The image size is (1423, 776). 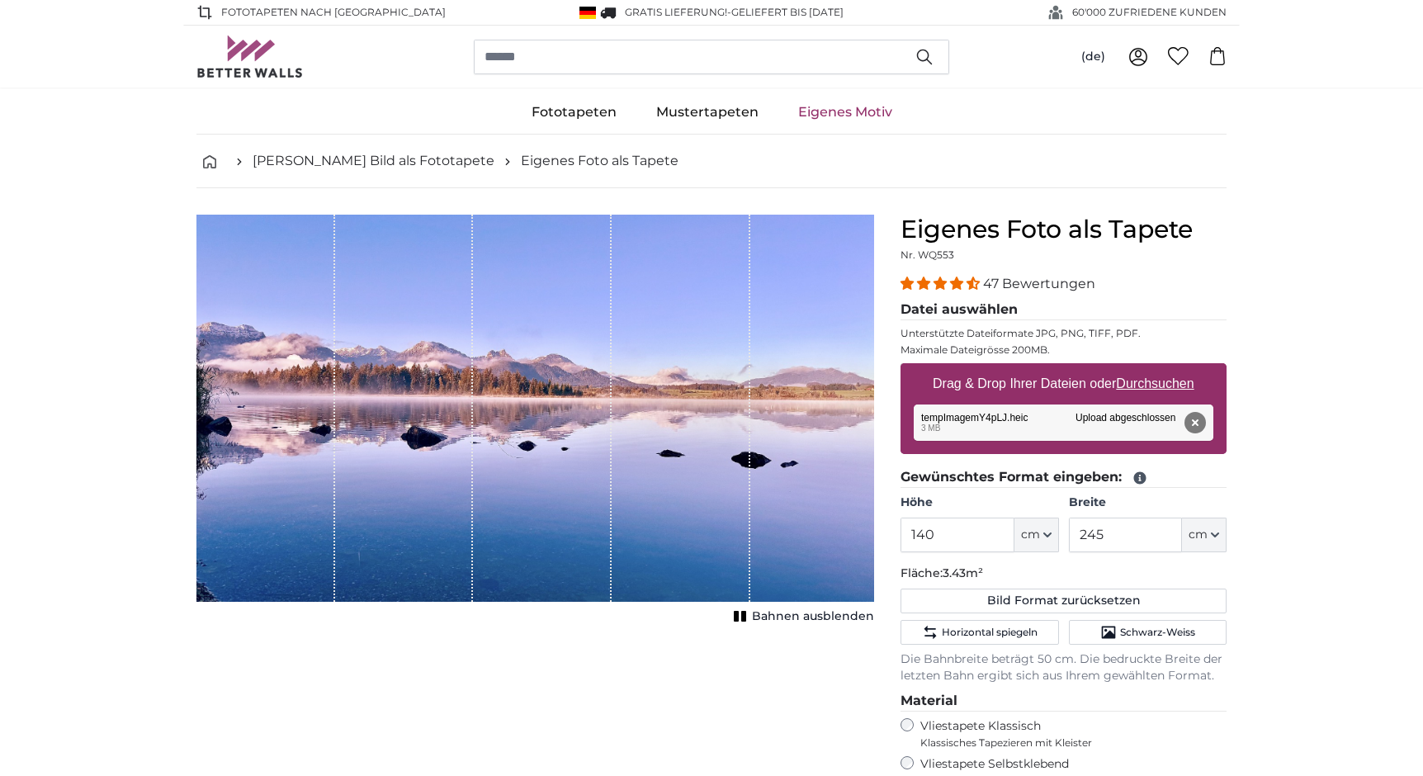 What do you see at coordinates (676, 12) in the screenshot?
I see `span: GRATIS Lieferung!` at bounding box center [676, 12].